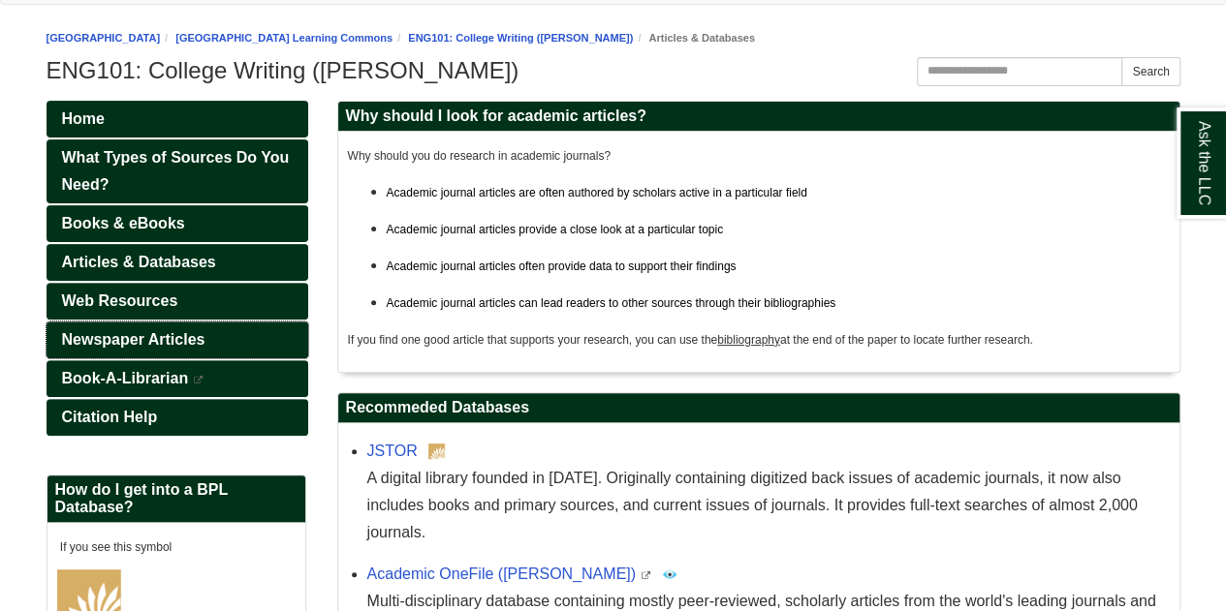 The image size is (1226, 611). I want to click on span: bibliography, so click(748, 340).